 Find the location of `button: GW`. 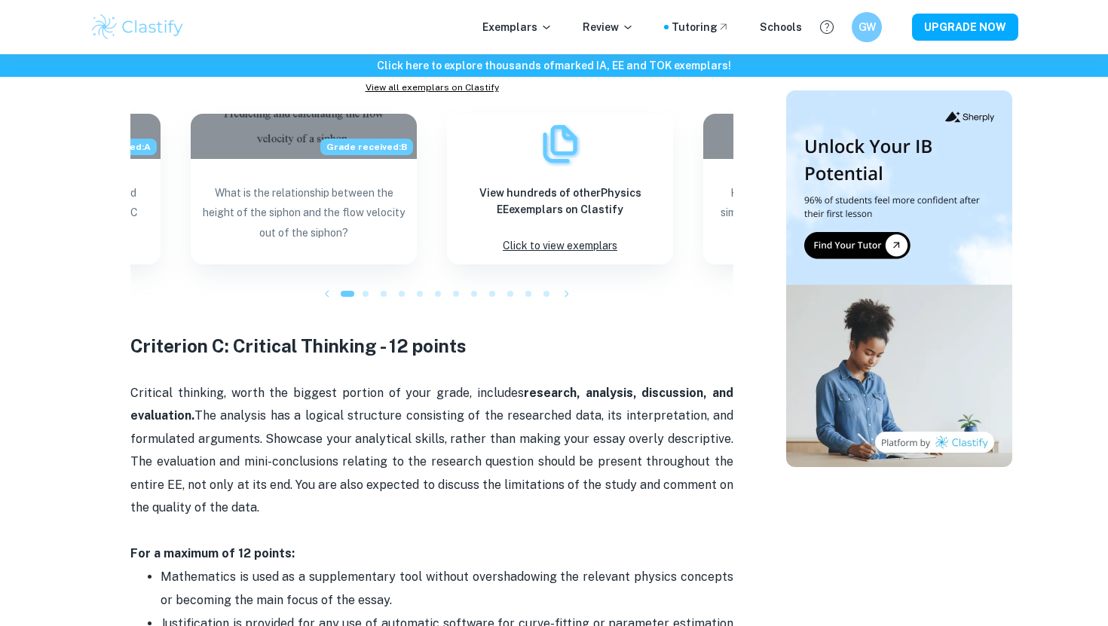

button: GW is located at coordinates (867, 27).